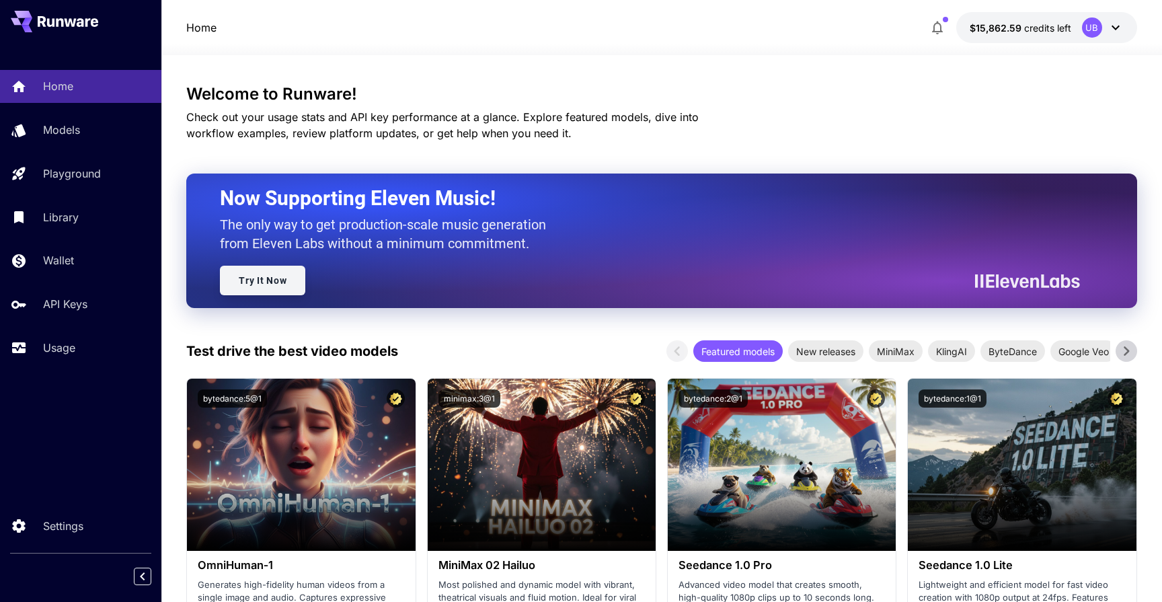 The image size is (1162, 602). Describe the element at coordinates (1046, 28) in the screenshot. I see `button: $15,862.5889UB` at that location.